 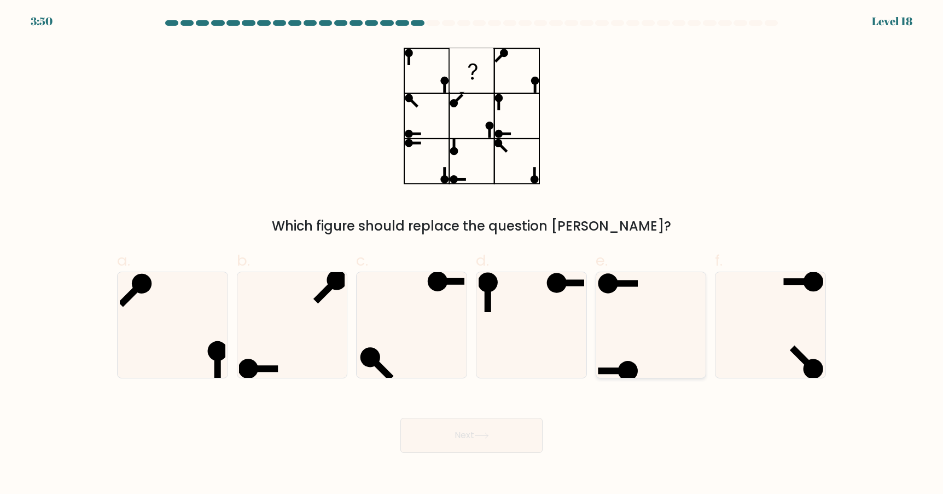 I want to click on span: b., so click(x=244, y=260).